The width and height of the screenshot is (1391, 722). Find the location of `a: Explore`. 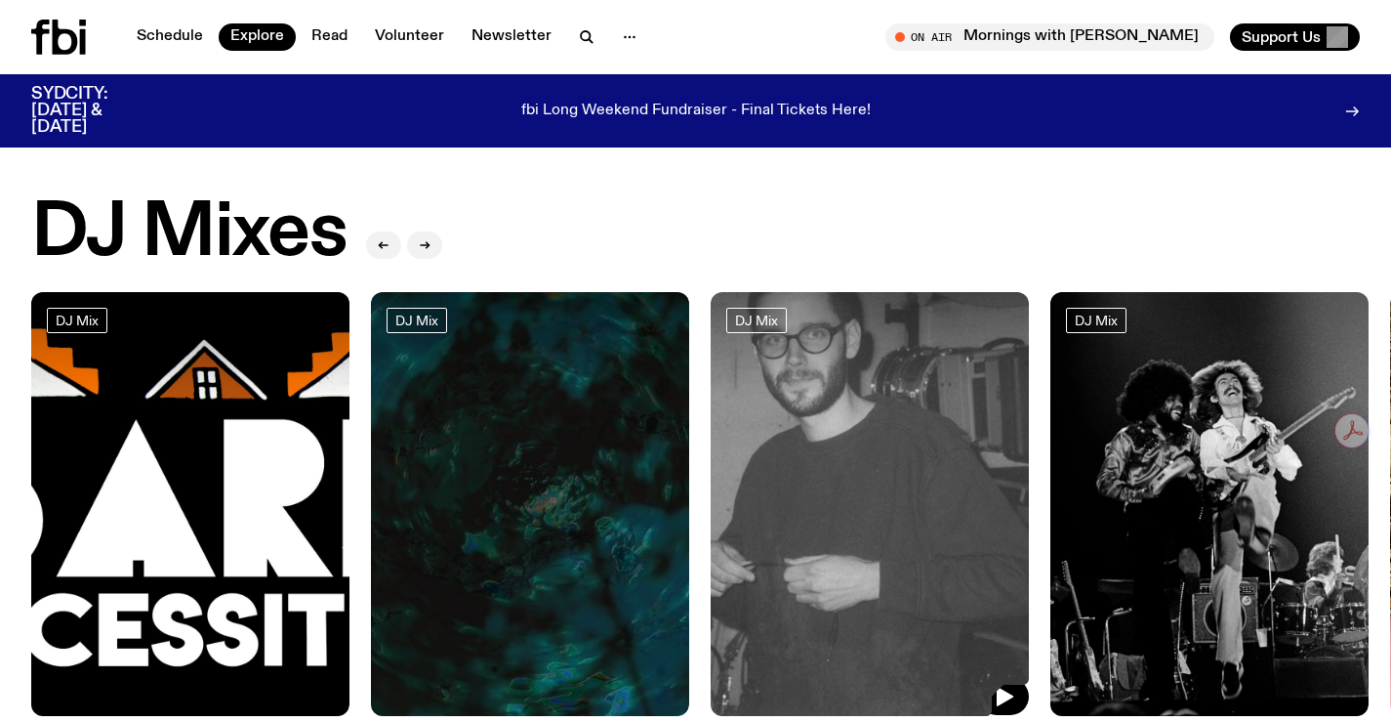

a: Explore is located at coordinates (257, 37).